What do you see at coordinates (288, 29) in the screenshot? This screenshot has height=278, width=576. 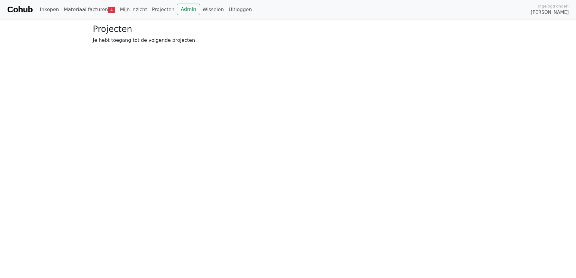 I see `h3: Projecten` at bounding box center [288, 29].